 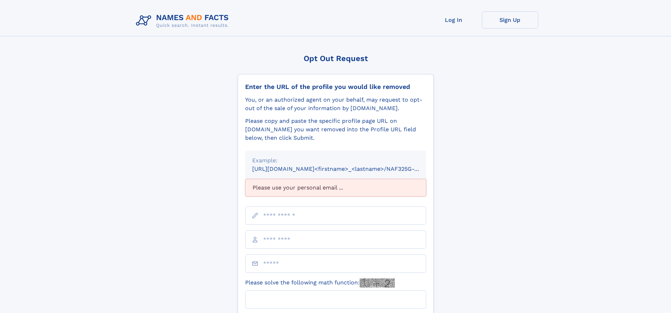 I want to click on div: You, or an authorized agent on your behalf, may request to opt-out of the sale of your informatio..., so click(x=336, y=104).